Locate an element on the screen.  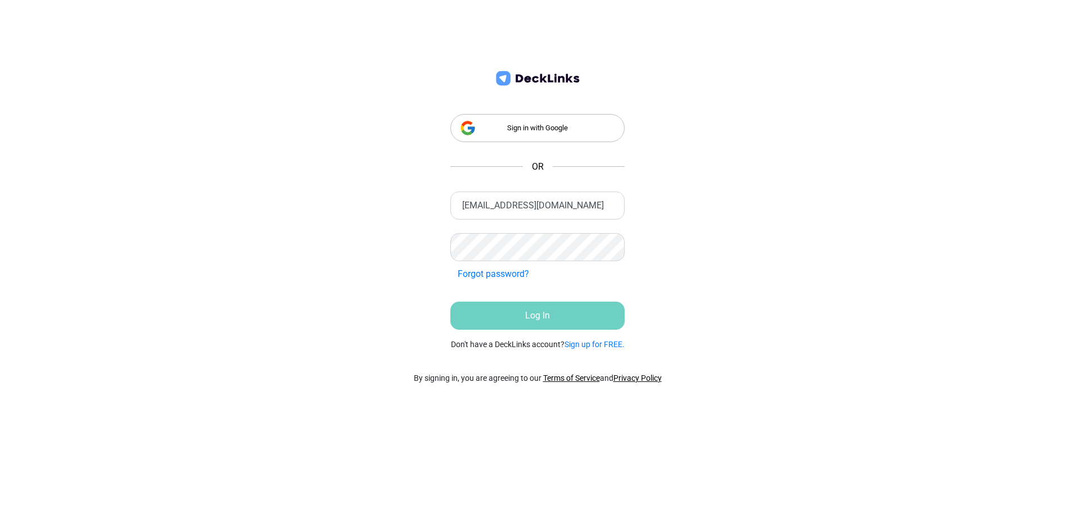
a: Terms of Service is located at coordinates (571, 378).